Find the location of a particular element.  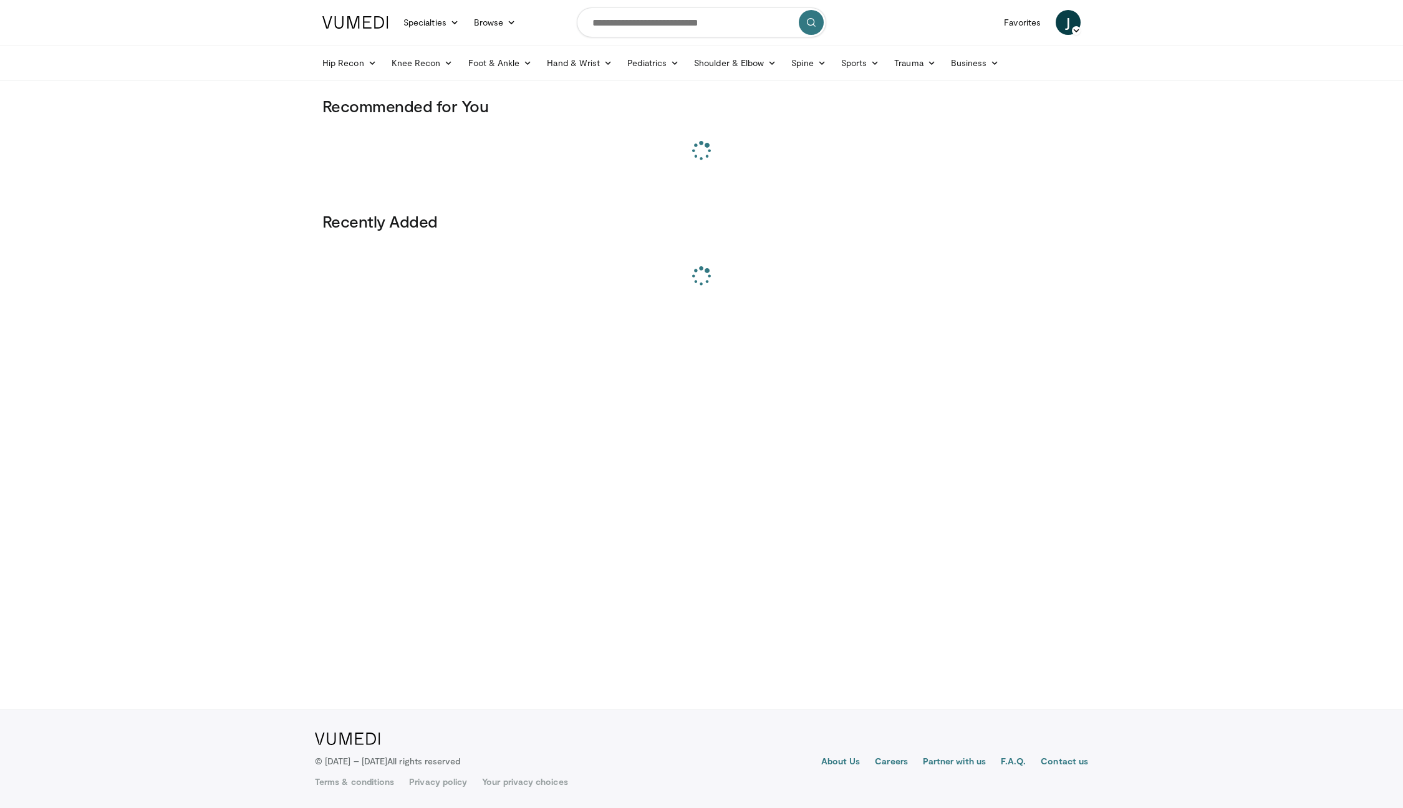

a: Business is located at coordinates (975, 63).